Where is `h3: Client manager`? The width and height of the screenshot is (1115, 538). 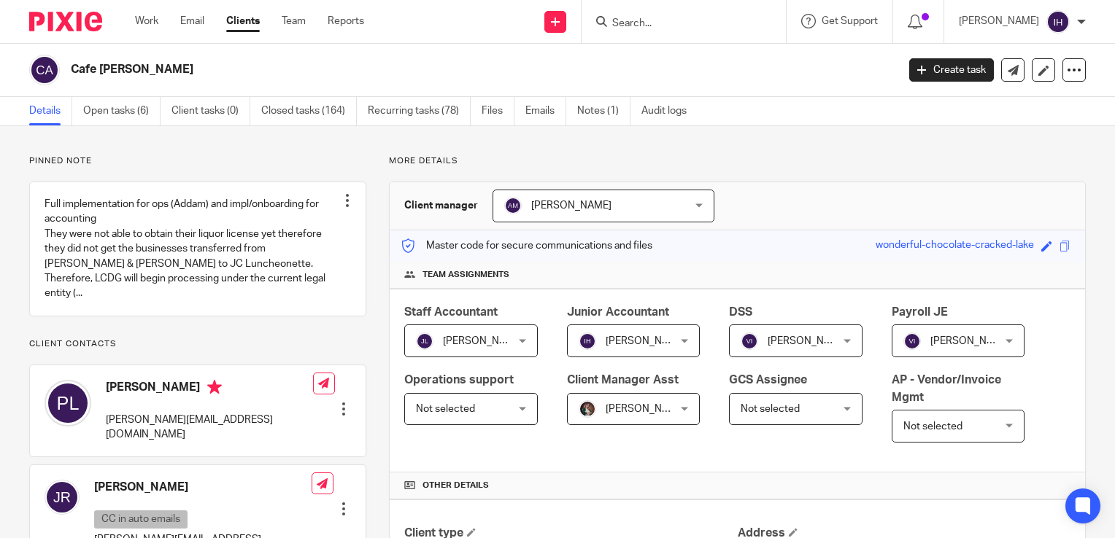 h3: Client manager is located at coordinates (441, 206).